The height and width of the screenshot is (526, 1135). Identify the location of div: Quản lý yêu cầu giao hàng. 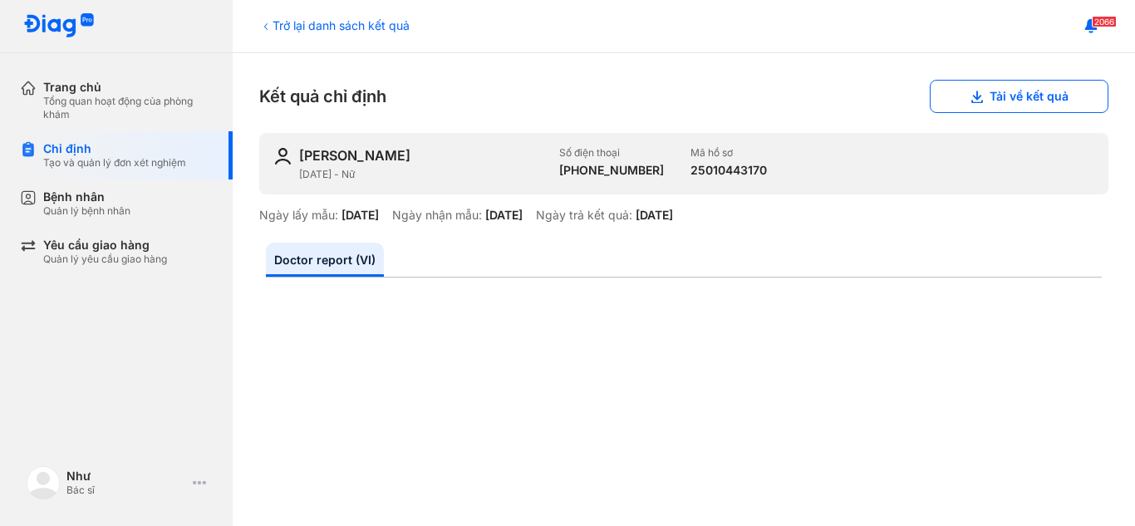
(105, 259).